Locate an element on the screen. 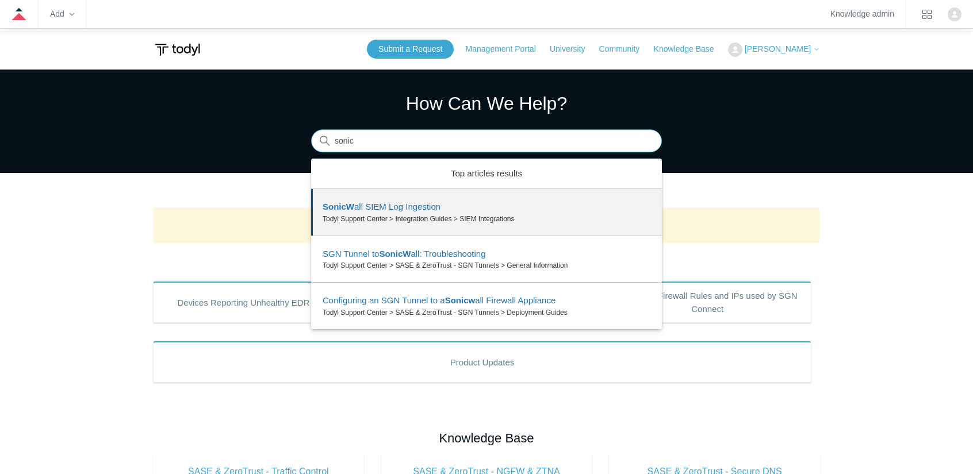 This screenshot has width=973, height=474. em: Sonicw is located at coordinates (460, 300).